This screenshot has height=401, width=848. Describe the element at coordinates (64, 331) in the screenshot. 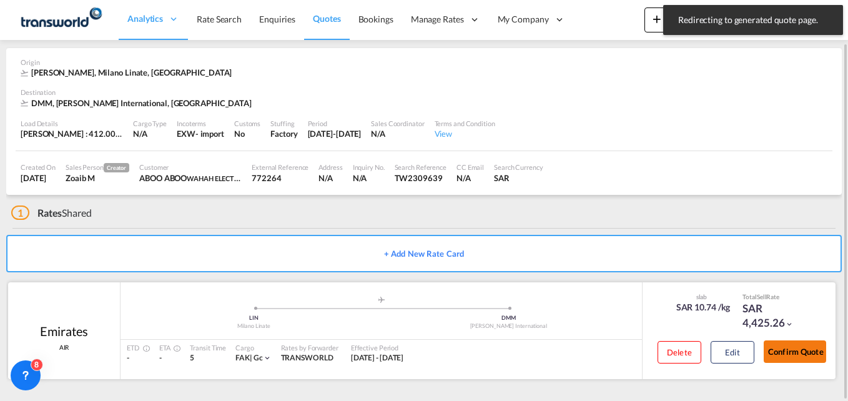

I see `div: Emirates` at that location.